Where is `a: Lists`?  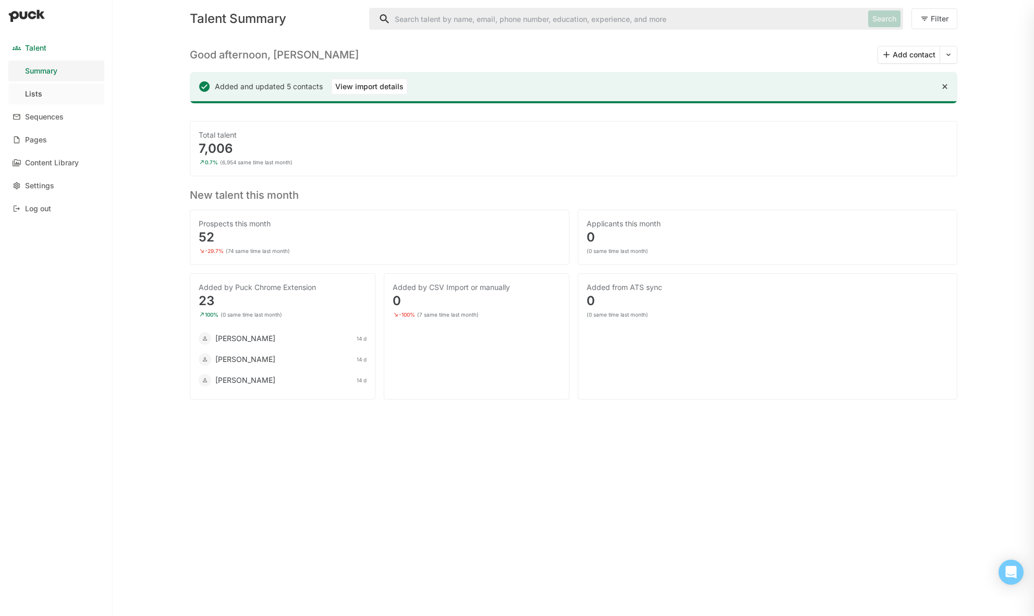
a: Lists is located at coordinates (56, 94).